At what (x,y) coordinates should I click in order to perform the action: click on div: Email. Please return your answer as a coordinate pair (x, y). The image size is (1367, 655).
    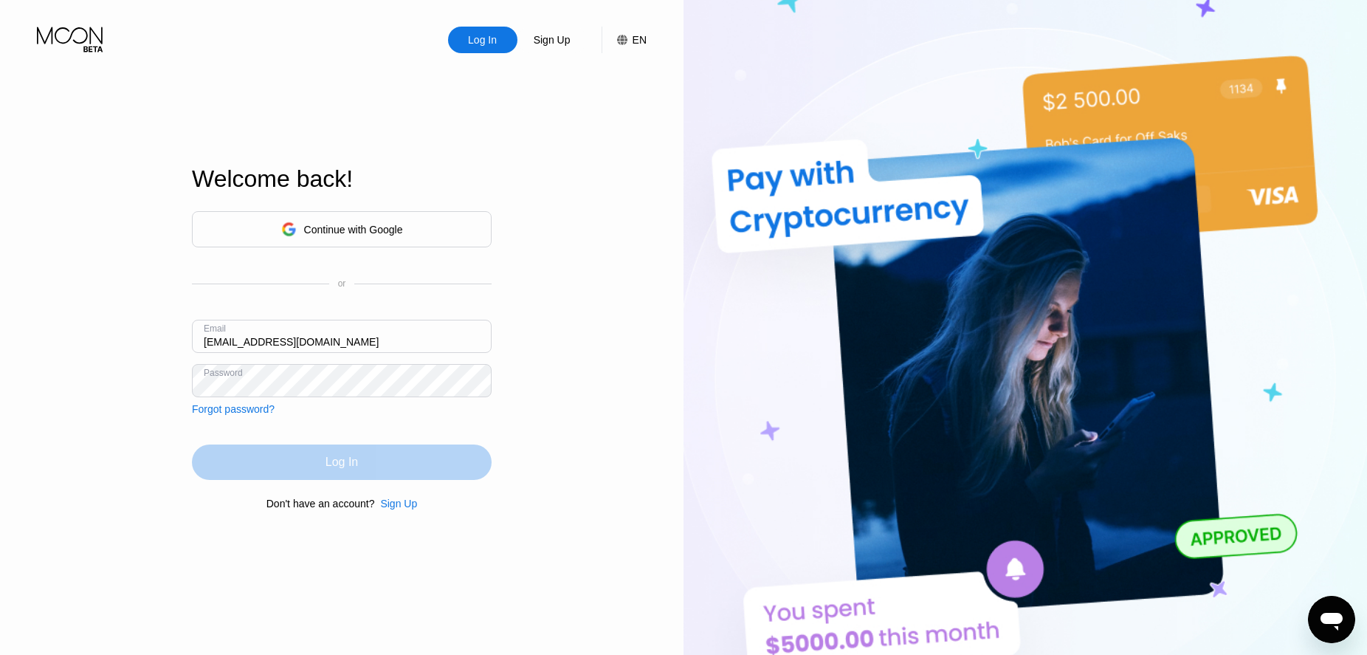
    Looking at the image, I should click on (215, 329).